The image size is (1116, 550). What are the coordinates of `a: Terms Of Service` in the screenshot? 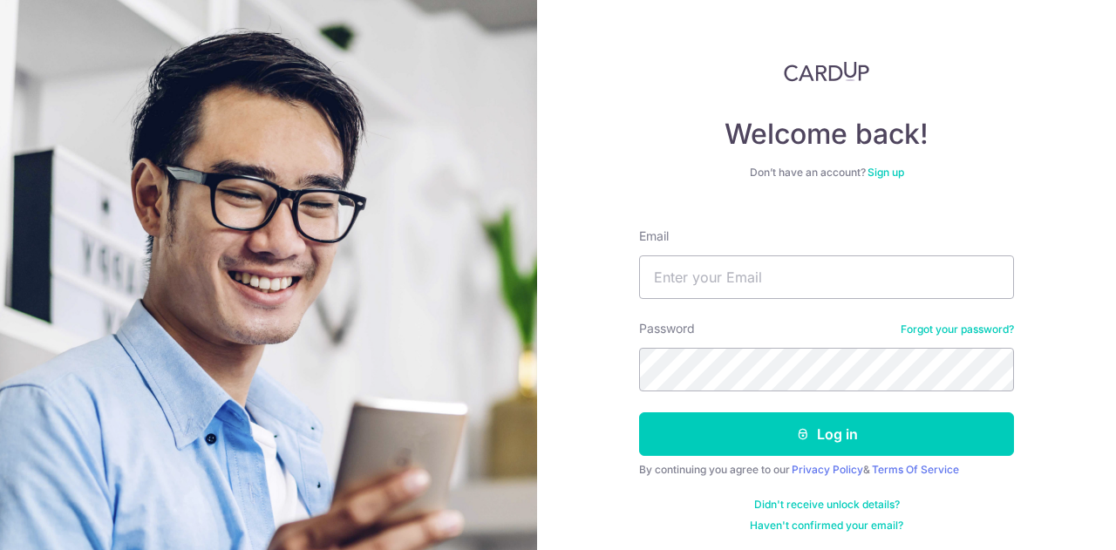 It's located at (915, 469).